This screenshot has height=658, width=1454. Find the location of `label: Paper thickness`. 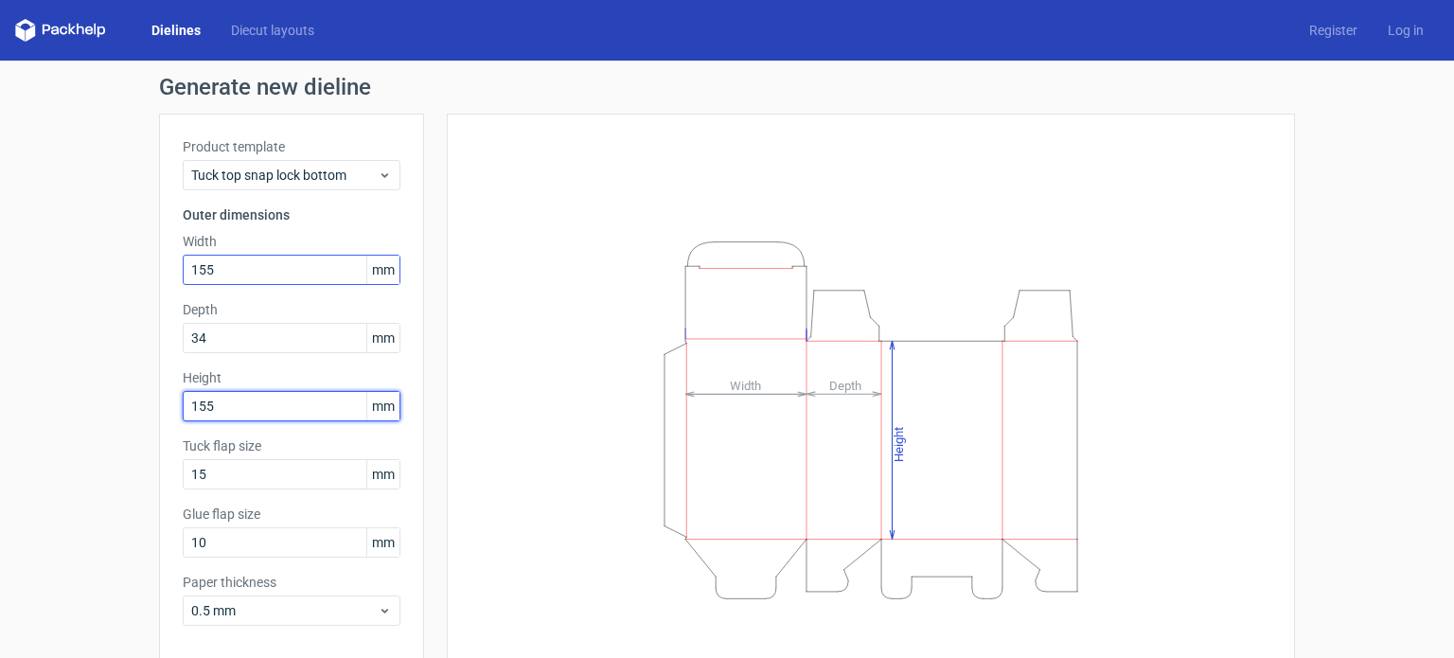

label: Paper thickness is located at coordinates (291, 582).